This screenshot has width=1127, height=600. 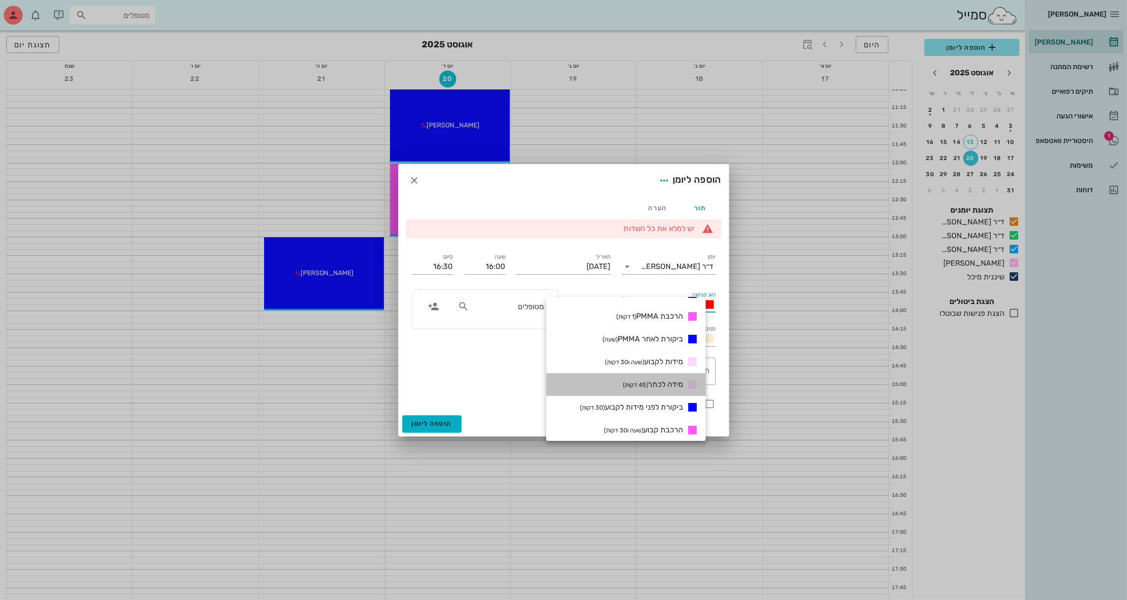 What do you see at coordinates (603, 257) in the screenshot?
I see `label: תאריך` at bounding box center [603, 257].